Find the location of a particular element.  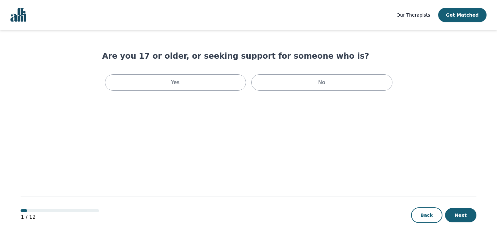

p: Yes is located at coordinates (175, 83).